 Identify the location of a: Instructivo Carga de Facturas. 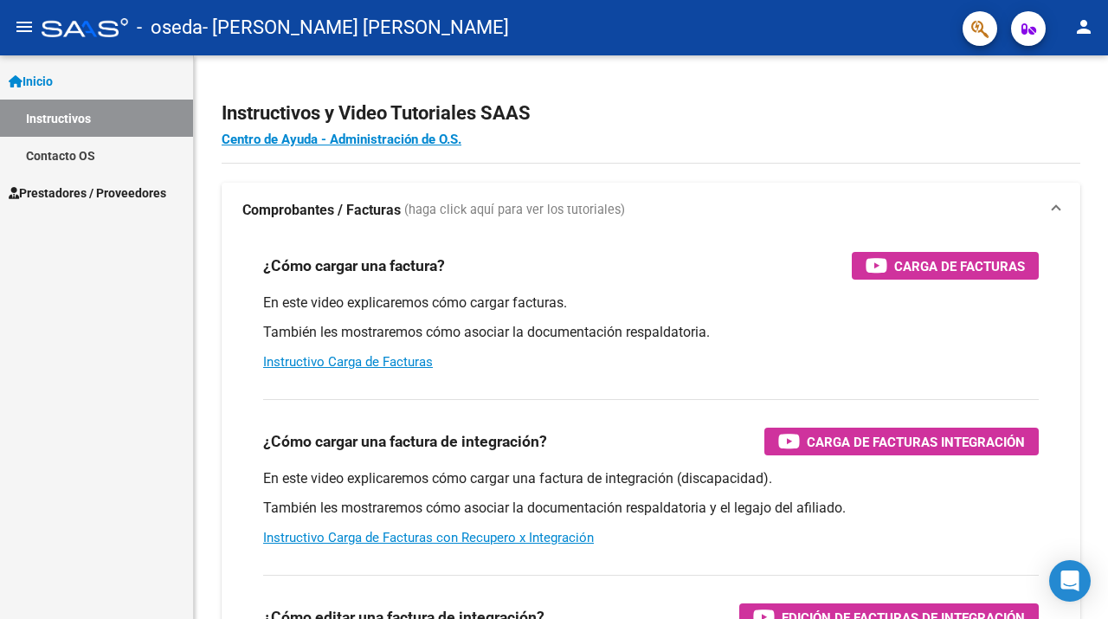
(348, 362).